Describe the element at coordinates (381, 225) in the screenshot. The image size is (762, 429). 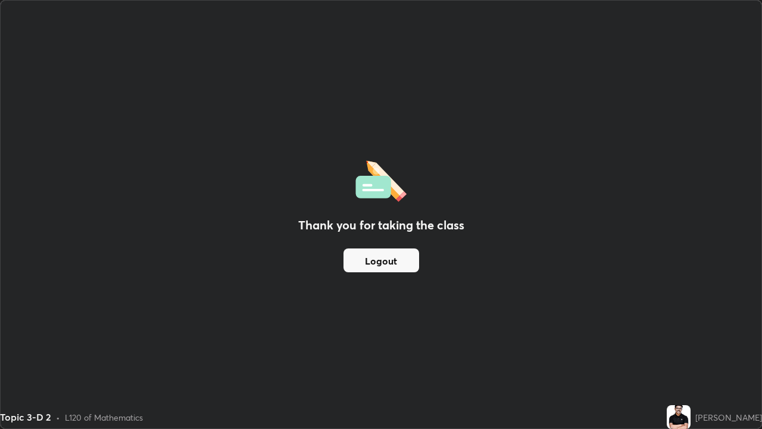
I see `h2: Thank you for taking the class` at that location.